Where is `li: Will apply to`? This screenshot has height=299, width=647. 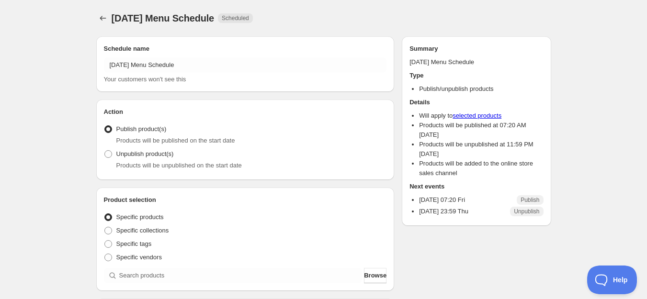 li: Will apply to is located at coordinates (481, 116).